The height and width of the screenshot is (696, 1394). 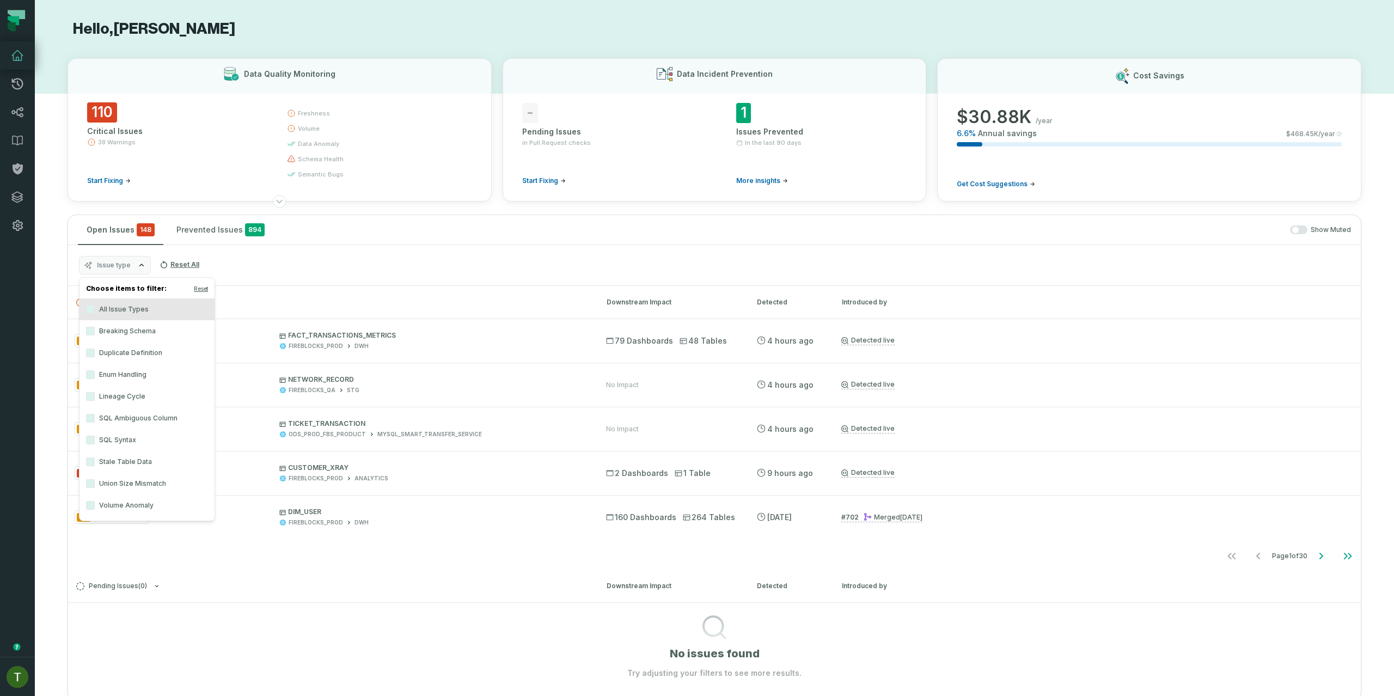 I want to click on div: Merged, so click(x=892, y=517).